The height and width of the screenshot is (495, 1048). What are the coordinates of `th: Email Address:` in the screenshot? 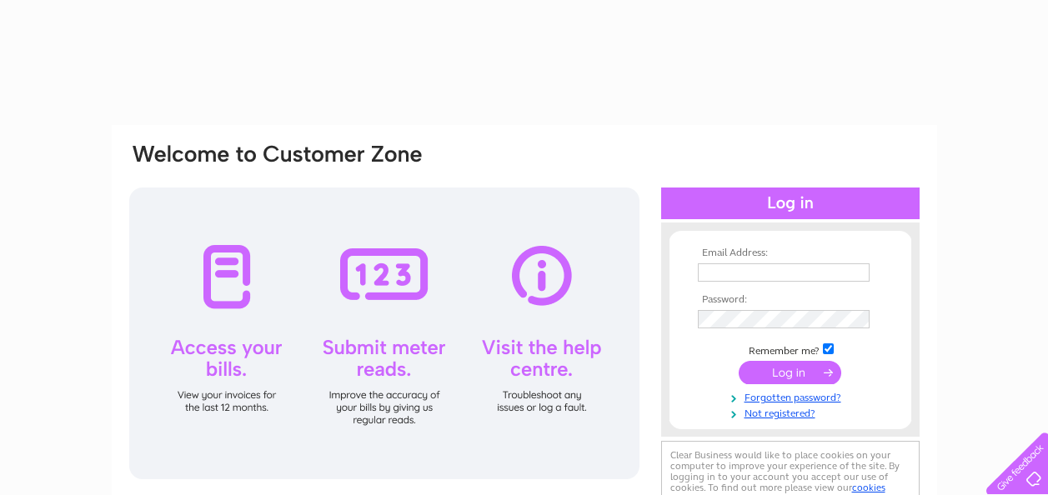 It's located at (790, 253).